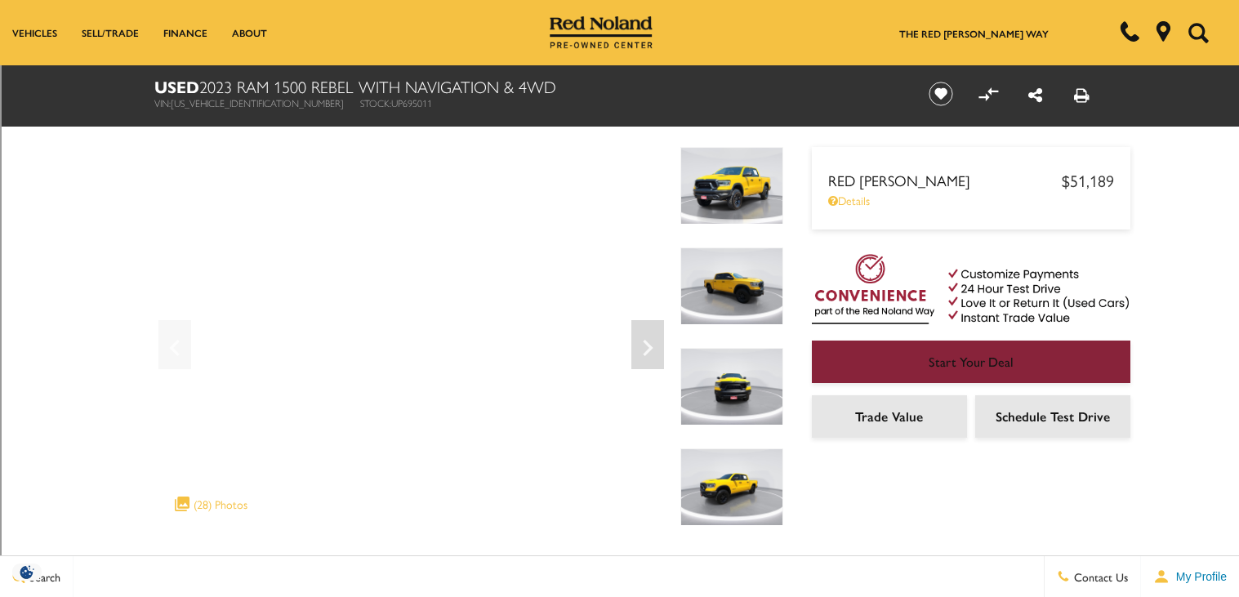 The height and width of the screenshot is (597, 1239). Describe the element at coordinates (619, 73) in the screenshot. I see `div: Options` at that location.